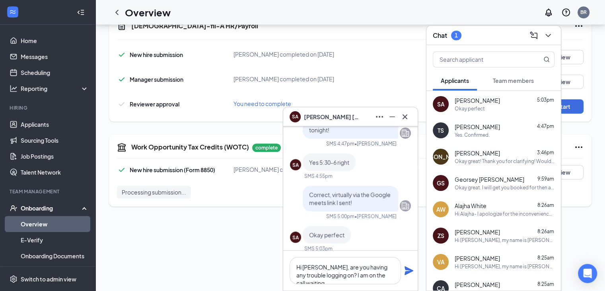 The image size is (605, 291). Describe the element at coordinates (441, 261) in the screenshot. I see `div: VA` at that location.